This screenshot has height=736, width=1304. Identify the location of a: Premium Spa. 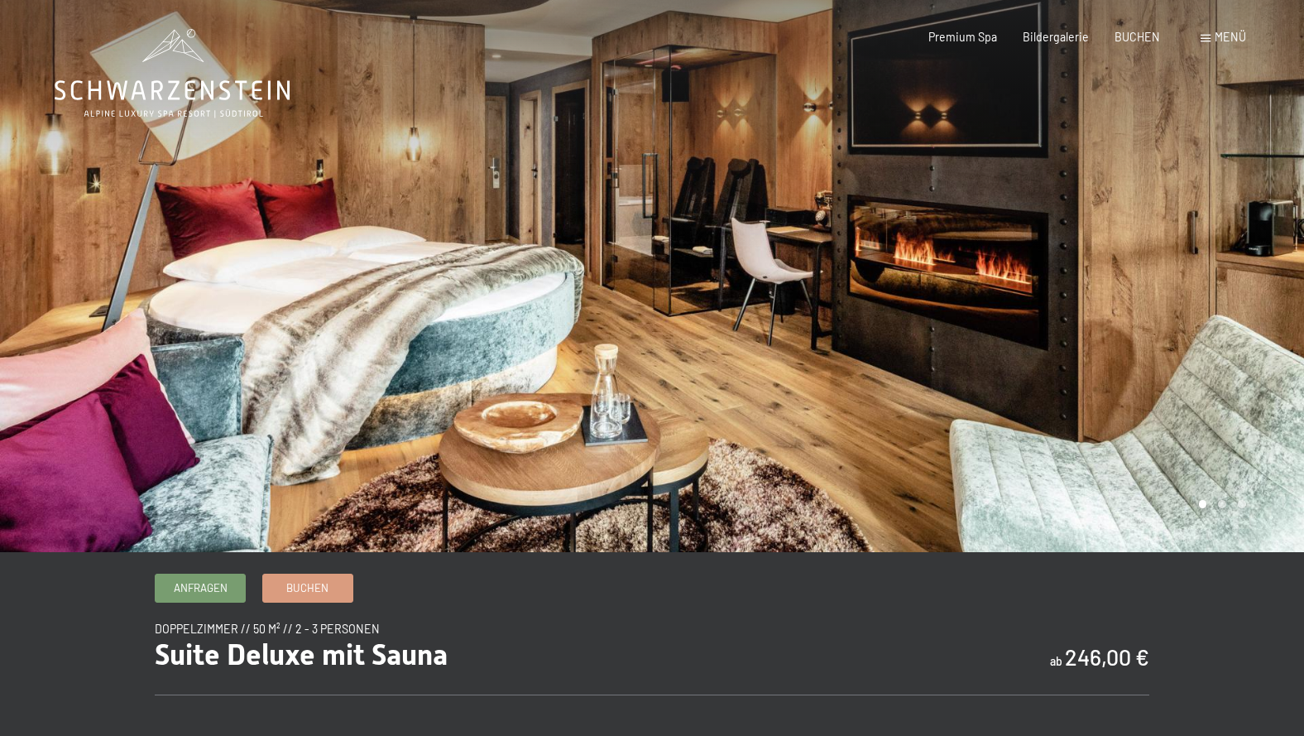
(962, 36).